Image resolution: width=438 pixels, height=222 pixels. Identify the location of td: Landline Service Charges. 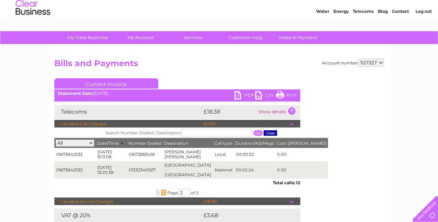
(128, 202).